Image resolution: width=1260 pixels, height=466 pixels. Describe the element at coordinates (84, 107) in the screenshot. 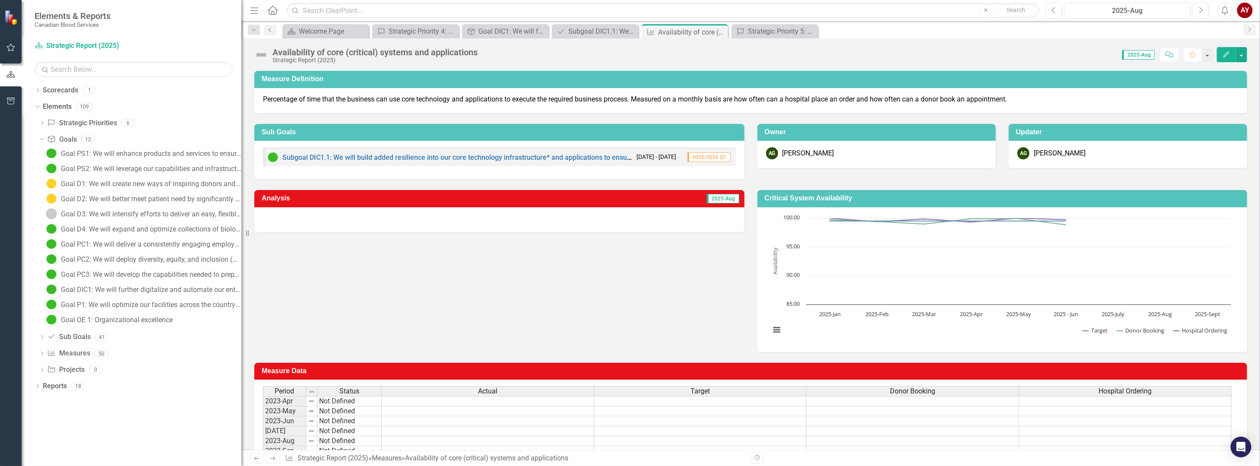

I see `div: 109` at that location.